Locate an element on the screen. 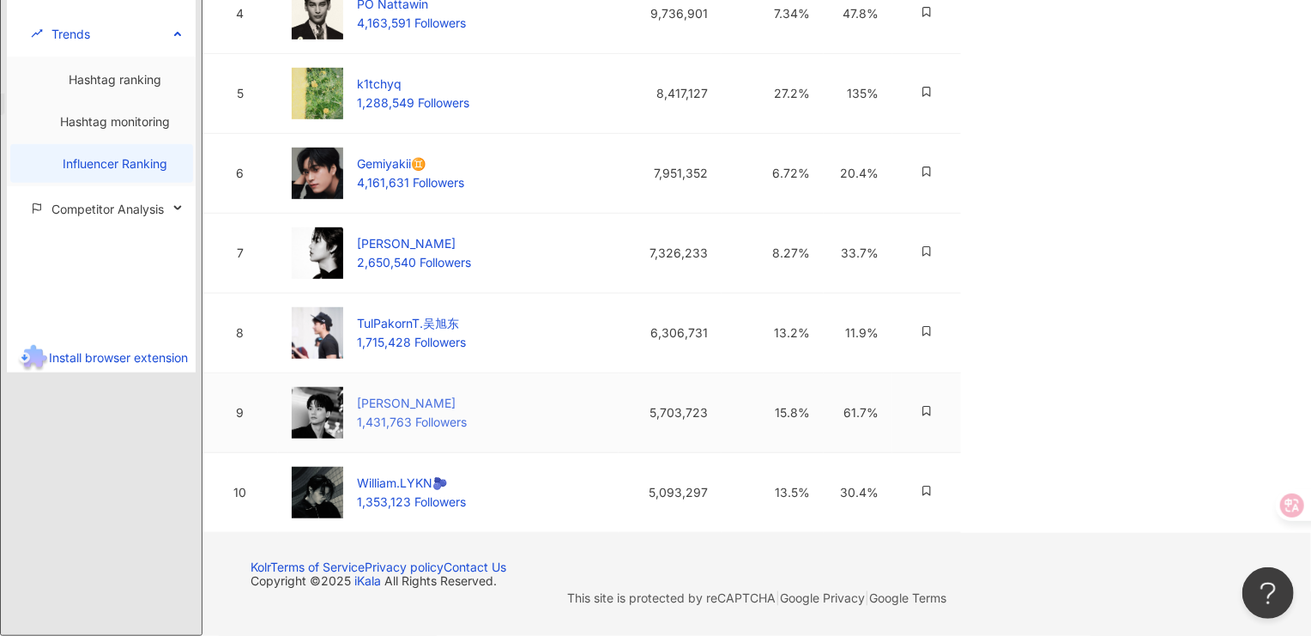  div: Gemiyakii♊️ is located at coordinates (410, 164).